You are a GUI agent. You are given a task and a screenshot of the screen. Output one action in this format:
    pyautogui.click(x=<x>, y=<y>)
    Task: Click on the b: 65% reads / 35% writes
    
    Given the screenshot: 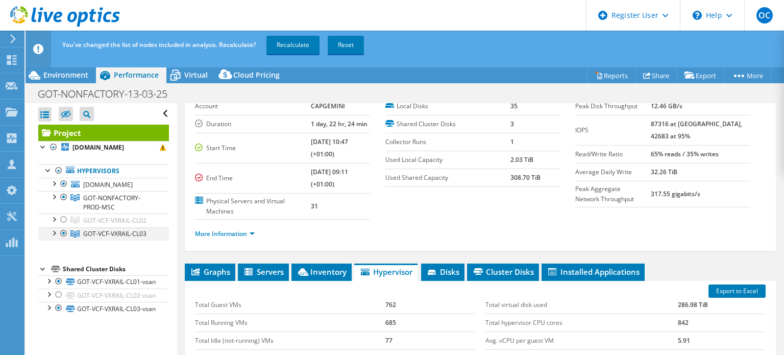 What is the action you would take?
    pyautogui.click(x=684, y=154)
    